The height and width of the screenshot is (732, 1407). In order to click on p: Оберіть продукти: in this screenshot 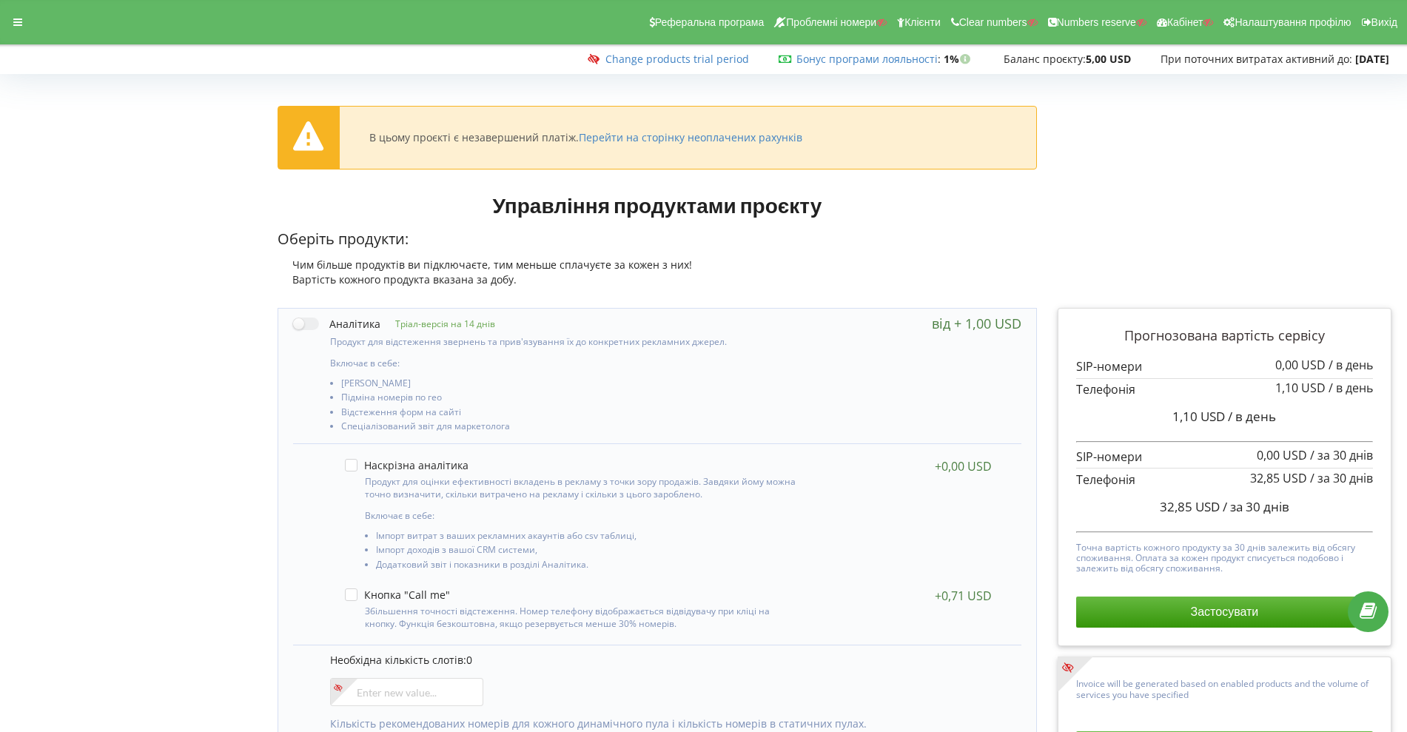, I will do `click(657, 239)`.